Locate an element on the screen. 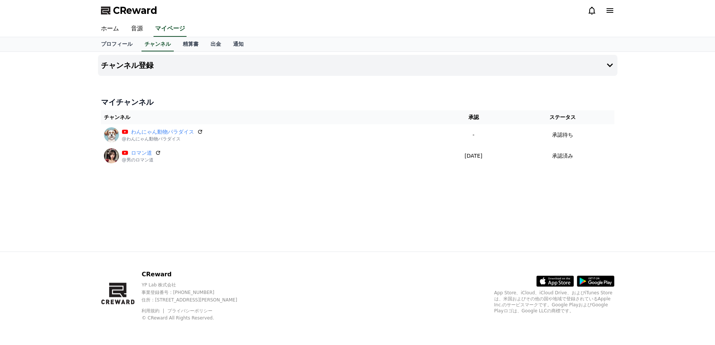 The height and width of the screenshot is (345, 715). a: わんにゃん動物パラダイス is located at coordinates (163, 132).